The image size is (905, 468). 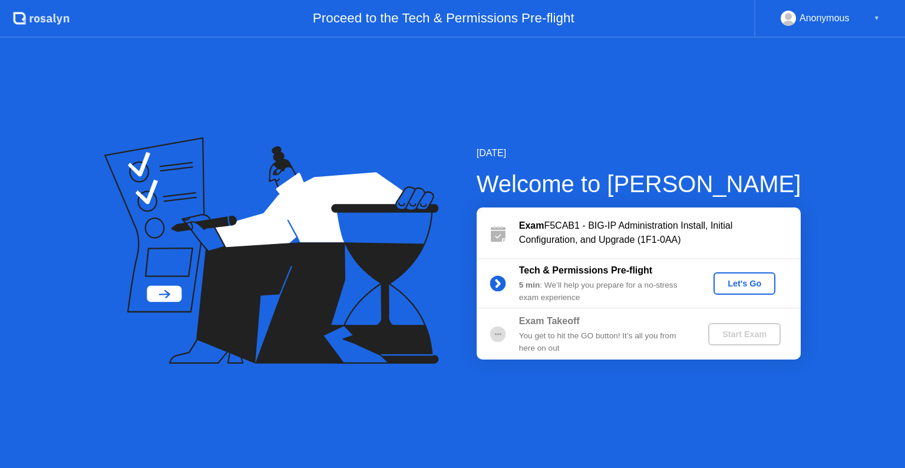 What do you see at coordinates (744, 283) in the screenshot?
I see `button: Let's Go` at bounding box center [744, 283].